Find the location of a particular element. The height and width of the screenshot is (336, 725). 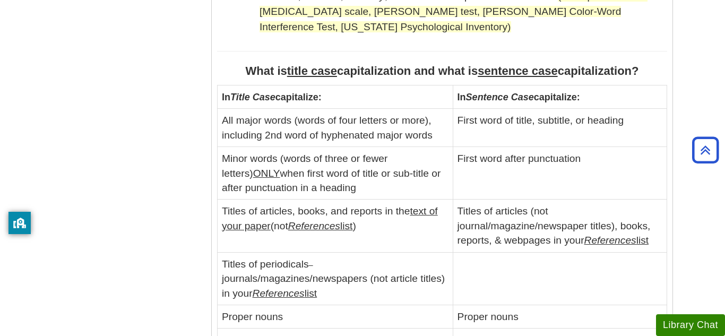

td: First word of title, subtitle, or heading is located at coordinates (559, 128).